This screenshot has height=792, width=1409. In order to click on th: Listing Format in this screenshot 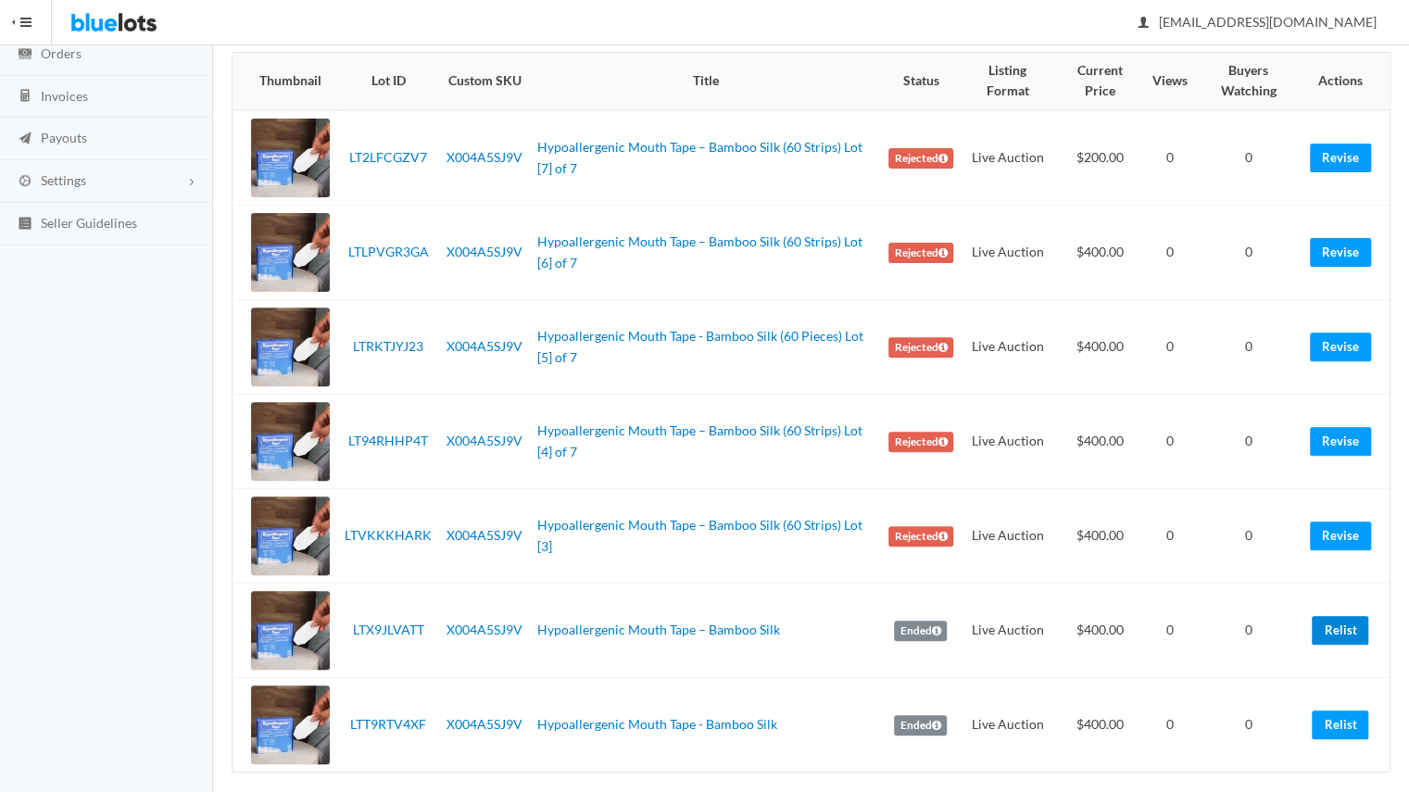, I will do `click(1007, 82)`.